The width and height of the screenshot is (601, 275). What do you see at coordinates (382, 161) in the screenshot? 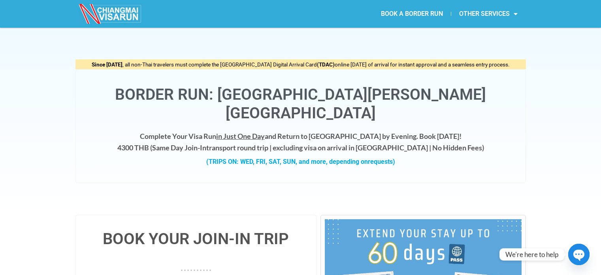
I see `span: requests)` at bounding box center [382, 161].